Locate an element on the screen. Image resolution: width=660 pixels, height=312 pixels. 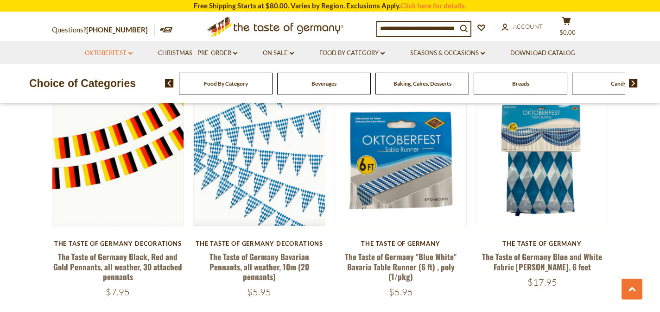
span: Beverages is located at coordinates (324, 83).